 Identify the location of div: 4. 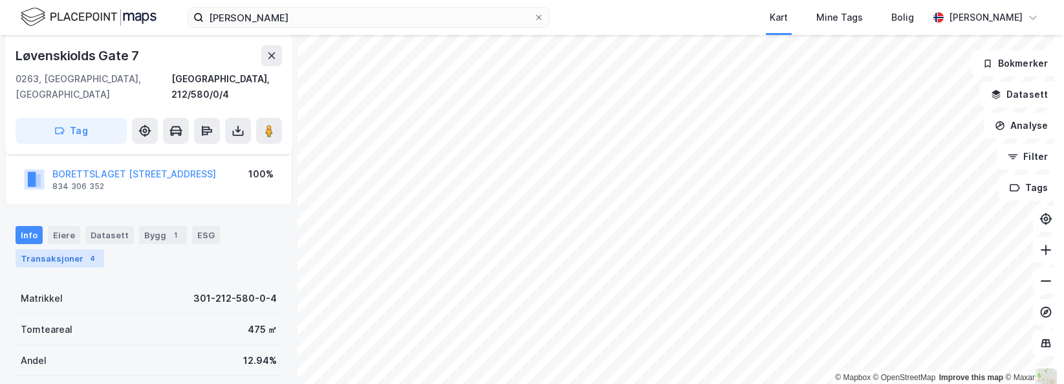
(92, 258).